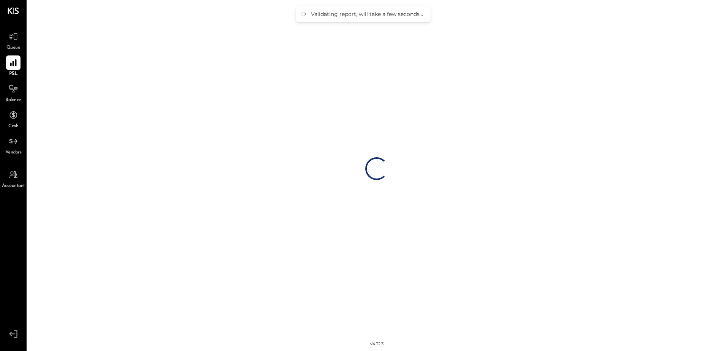 This screenshot has height=351, width=726. What do you see at coordinates (13, 145) in the screenshot?
I see `a: Vendors` at bounding box center [13, 145].